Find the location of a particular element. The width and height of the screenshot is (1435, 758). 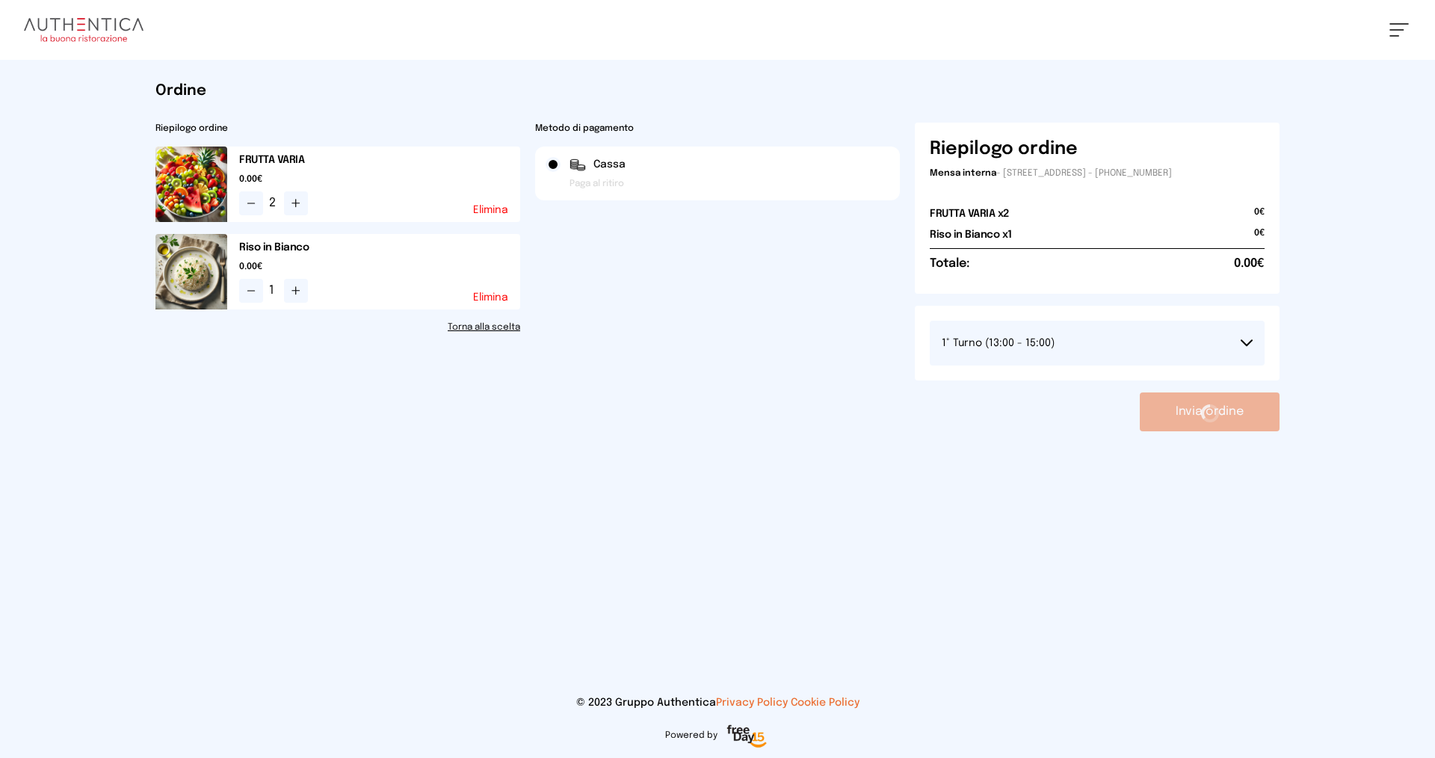

span: 1° Turno (13:00 - 15:00) is located at coordinates (998, 343).